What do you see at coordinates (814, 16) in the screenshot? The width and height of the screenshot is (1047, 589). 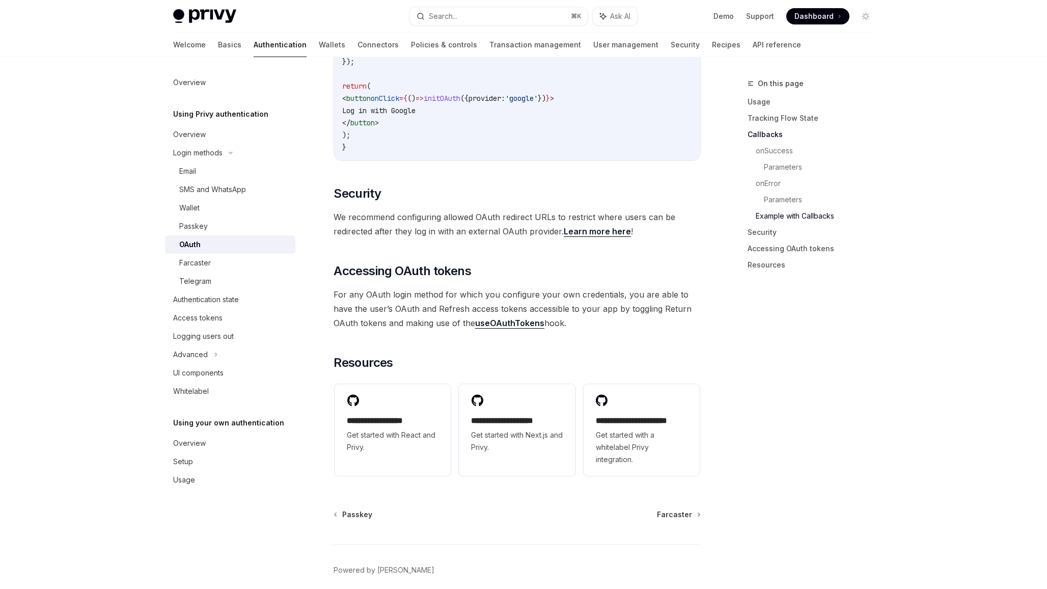 I see `span: Dashboard` at bounding box center [814, 16].